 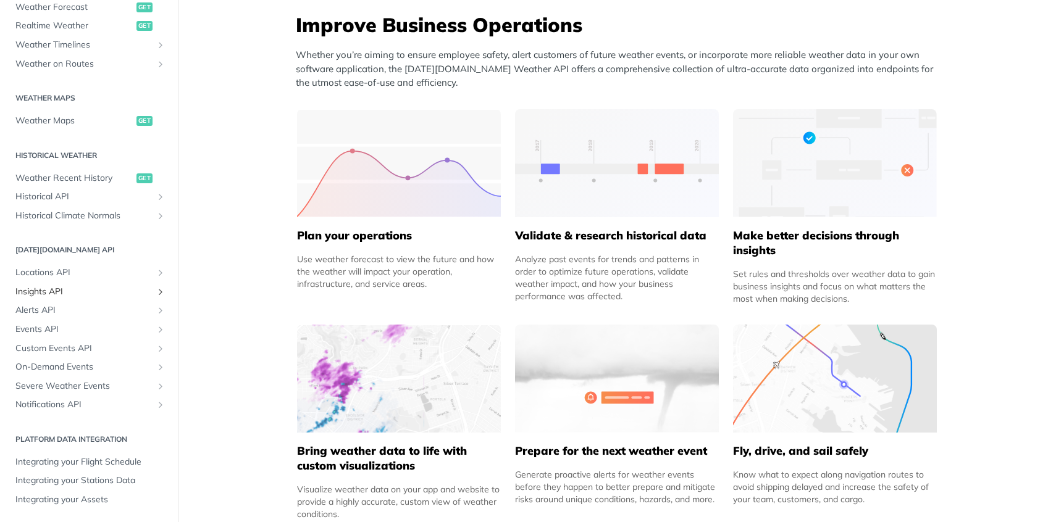 What do you see at coordinates (84, 197) in the screenshot?
I see `span: Historical API` at bounding box center [84, 197].